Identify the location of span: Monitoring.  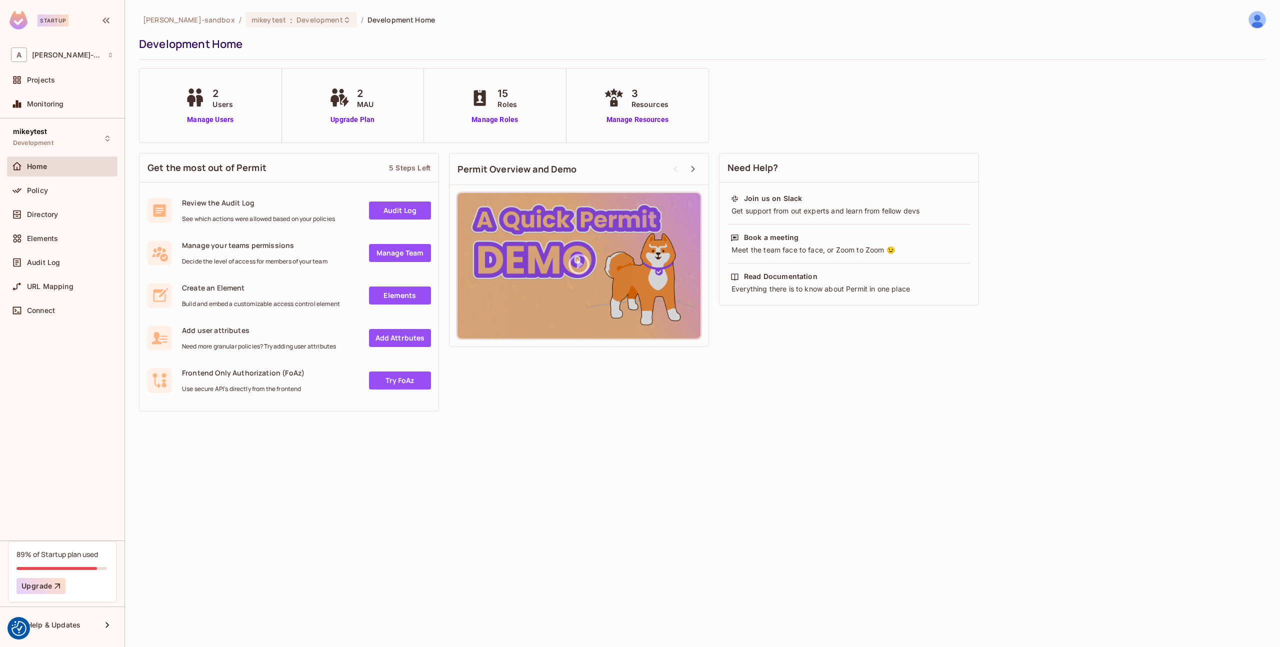
(46, 104).